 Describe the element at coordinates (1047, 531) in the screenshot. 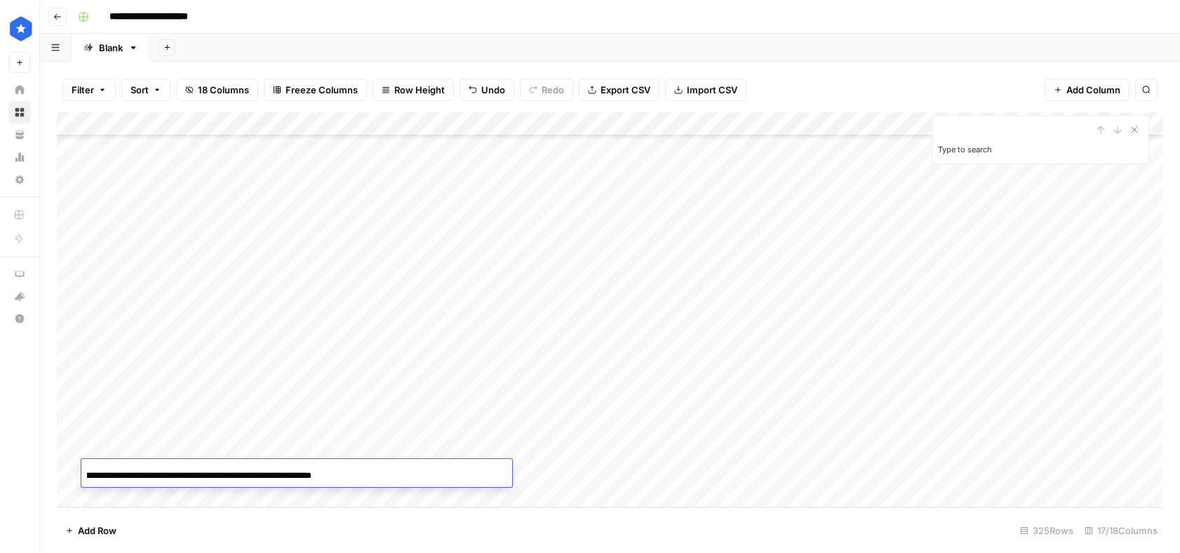

I see `div: 325 Rows` at that location.